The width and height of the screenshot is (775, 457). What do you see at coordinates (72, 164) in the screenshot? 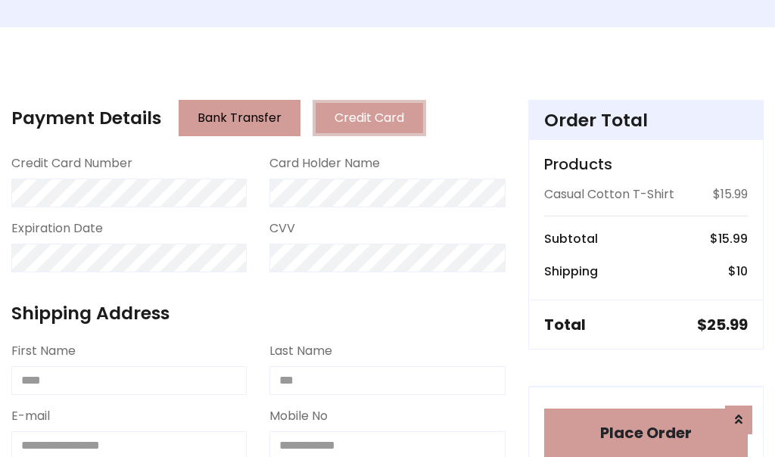
I see `label: Credit Card Number` at bounding box center [72, 164].